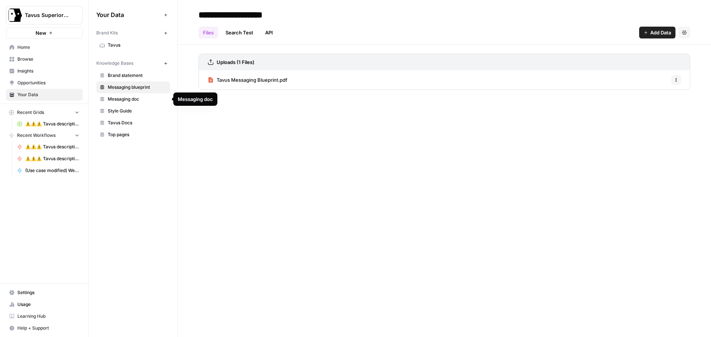  I want to click on span: Insights, so click(48, 71).